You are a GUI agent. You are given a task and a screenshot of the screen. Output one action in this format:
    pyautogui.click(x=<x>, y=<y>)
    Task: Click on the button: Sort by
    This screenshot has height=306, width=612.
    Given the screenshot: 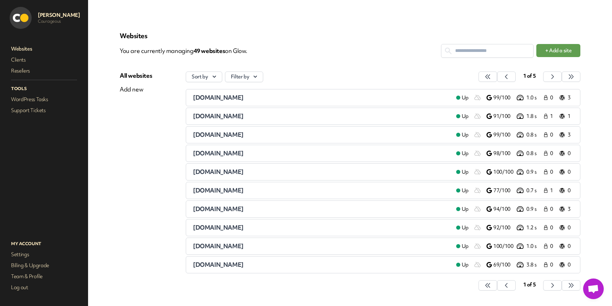 What is the action you would take?
    pyautogui.click(x=204, y=77)
    